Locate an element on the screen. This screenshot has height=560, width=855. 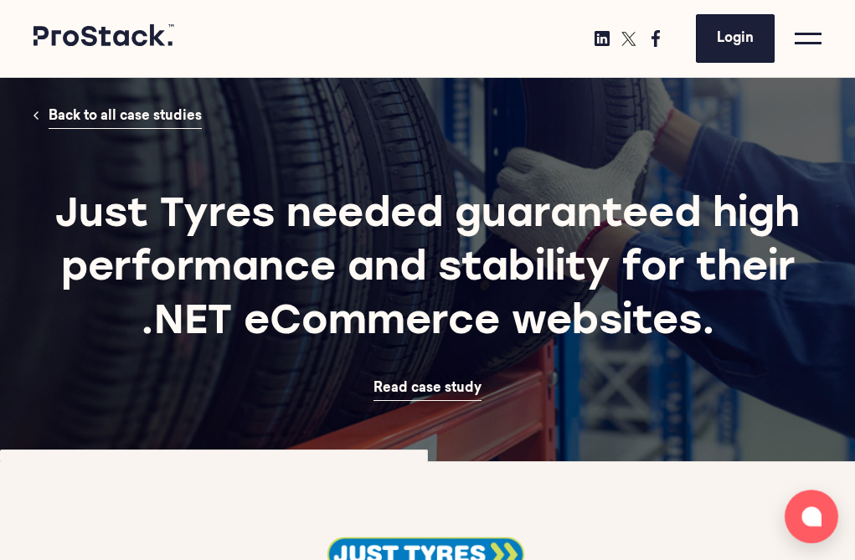
span: Login is located at coordinates (735, 39).